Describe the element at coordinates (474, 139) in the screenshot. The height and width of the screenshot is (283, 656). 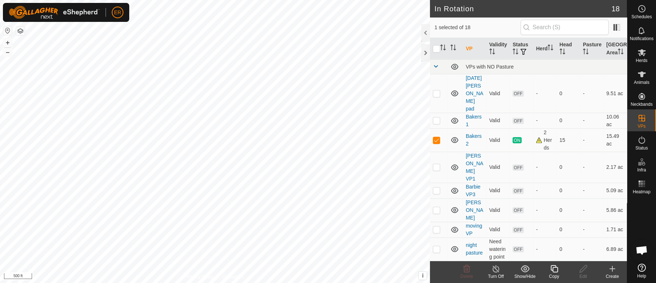
I see `a: Bakers 2` at that location.